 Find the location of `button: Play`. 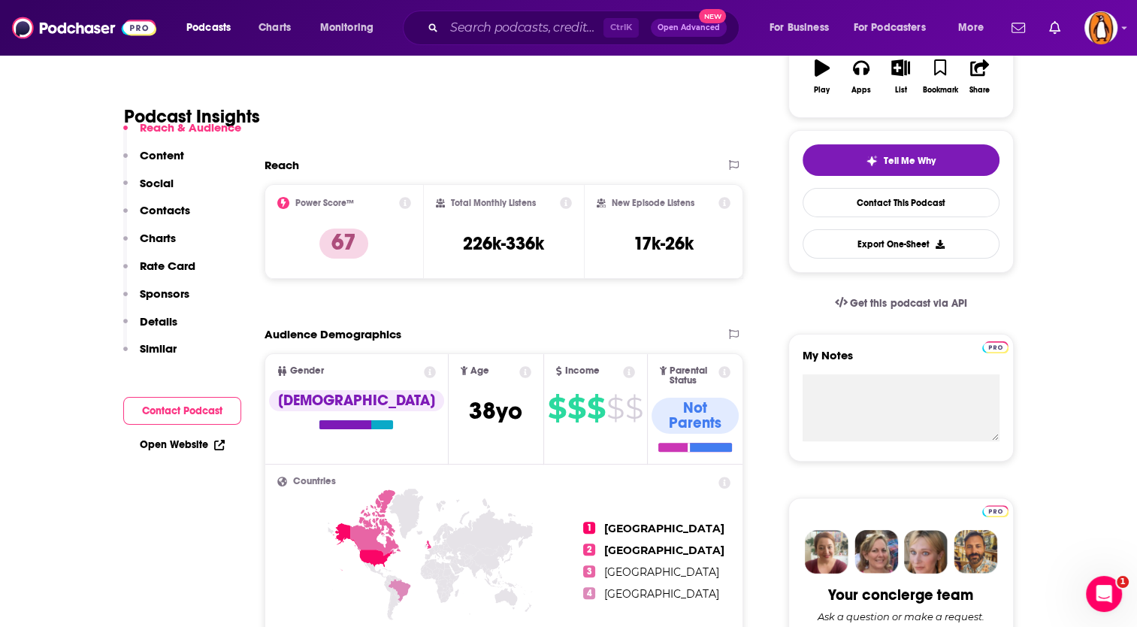

button: Play is located at coordinates (822, 77).